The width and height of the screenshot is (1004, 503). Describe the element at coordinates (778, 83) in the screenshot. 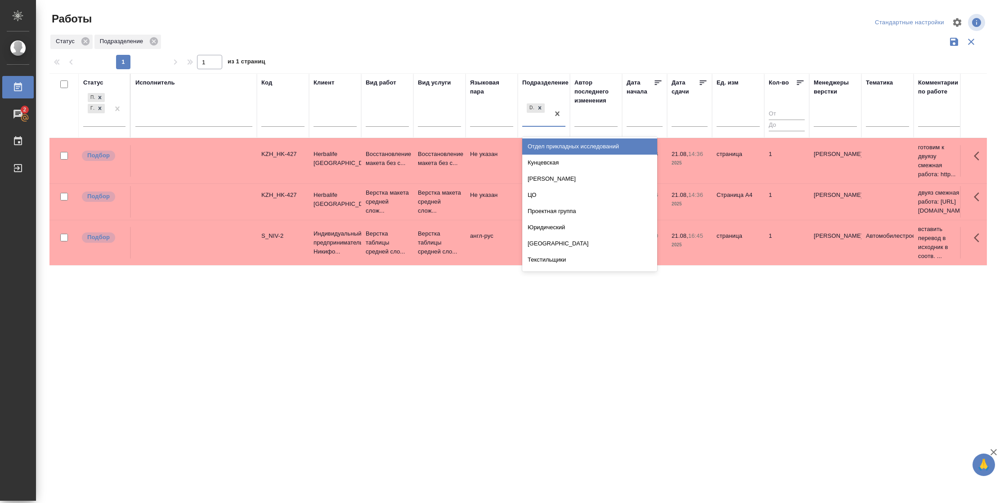

I see `div: Кол-во` at that location.